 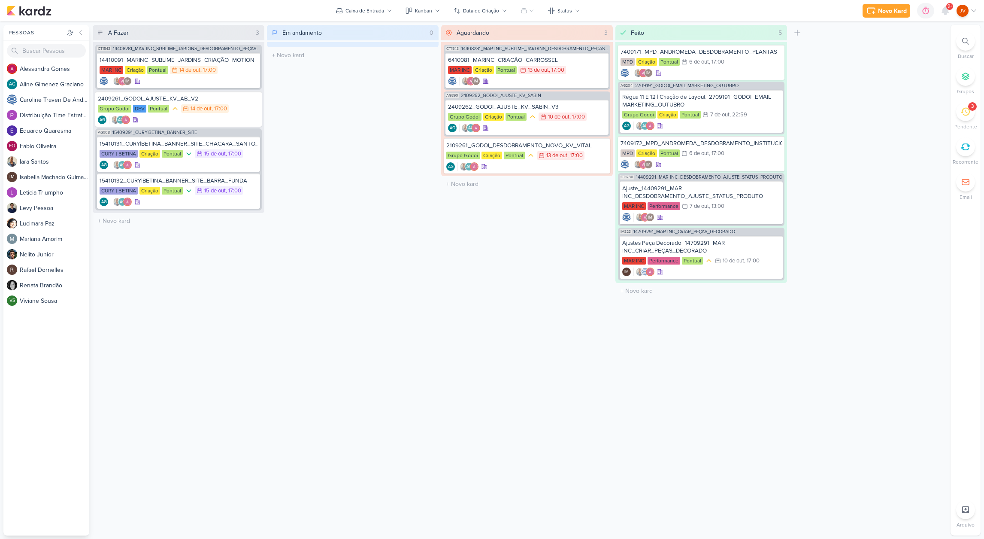 I want to click on div: 15410131_CURY|BETINA_BANNER_SITE_CHACARA_SANTO_ANTONIO, so click(x=179, y=144).